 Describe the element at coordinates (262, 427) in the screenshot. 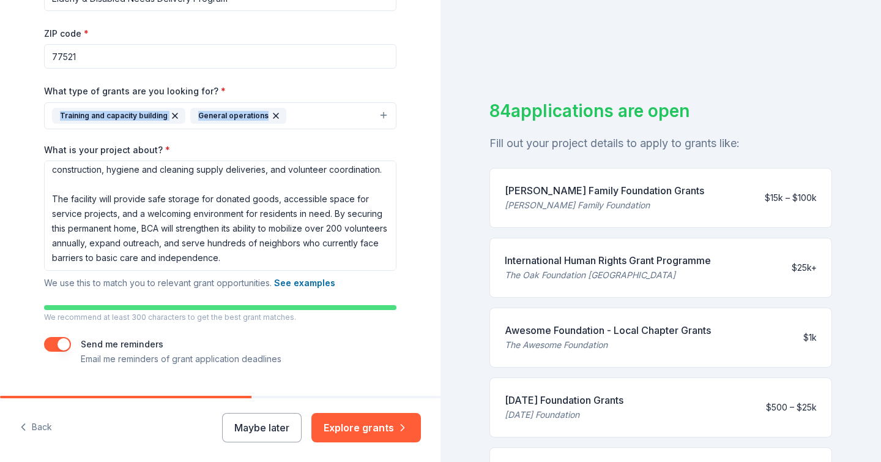

I see `button: Maybe later` at that location.